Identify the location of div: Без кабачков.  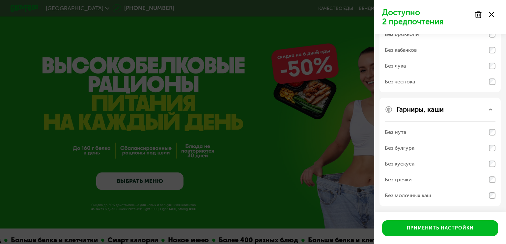
(401, 50).